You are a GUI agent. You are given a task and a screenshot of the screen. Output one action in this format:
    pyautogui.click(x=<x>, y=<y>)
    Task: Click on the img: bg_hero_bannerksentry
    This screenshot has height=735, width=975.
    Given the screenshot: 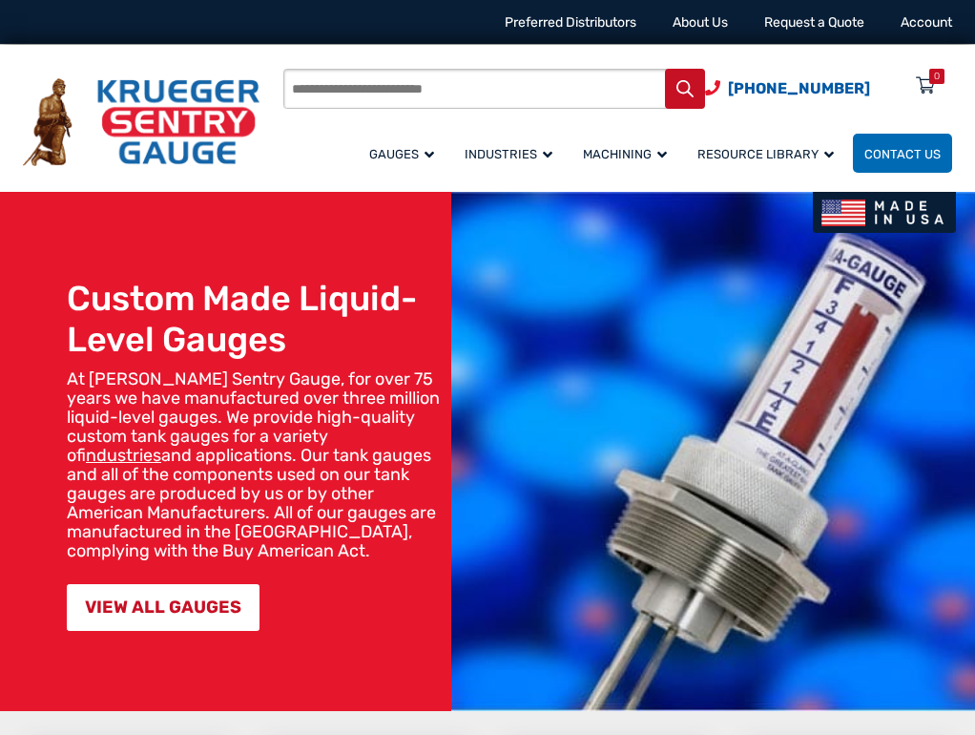 What is the action you would take?
    pyautogui.click(x=713, y=451)
    